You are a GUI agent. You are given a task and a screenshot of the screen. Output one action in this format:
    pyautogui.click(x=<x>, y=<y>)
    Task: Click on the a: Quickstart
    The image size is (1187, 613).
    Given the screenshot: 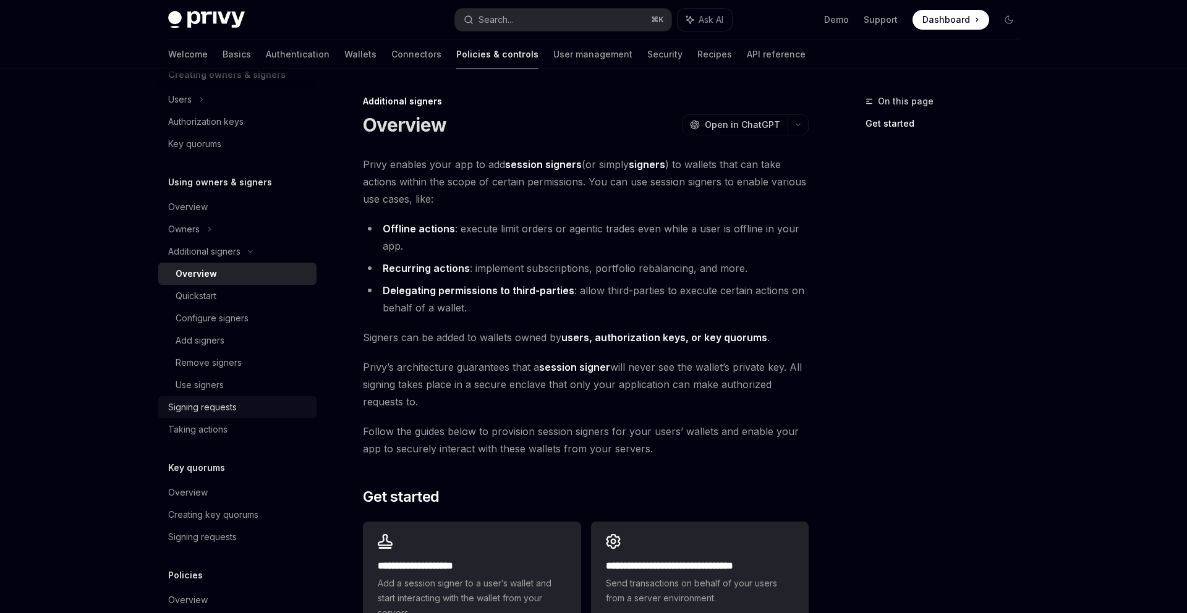 What is the action you would take?
    pyautogui.click(x=237, y=296)
    